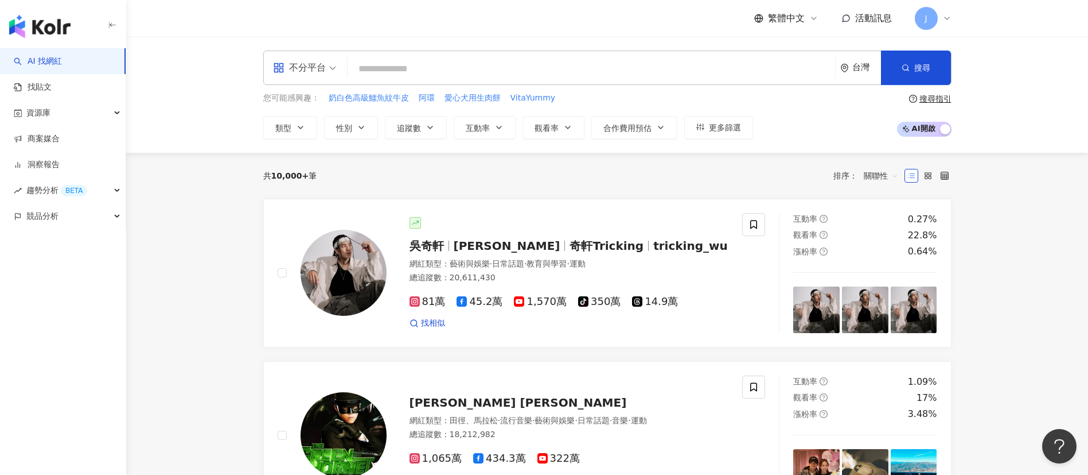 Image resolution: width=1088 pixels, height=475 pixels. Describe the element at coordinates (409, 128) in the screenshot. I see `span: 追蹤數` at that location.